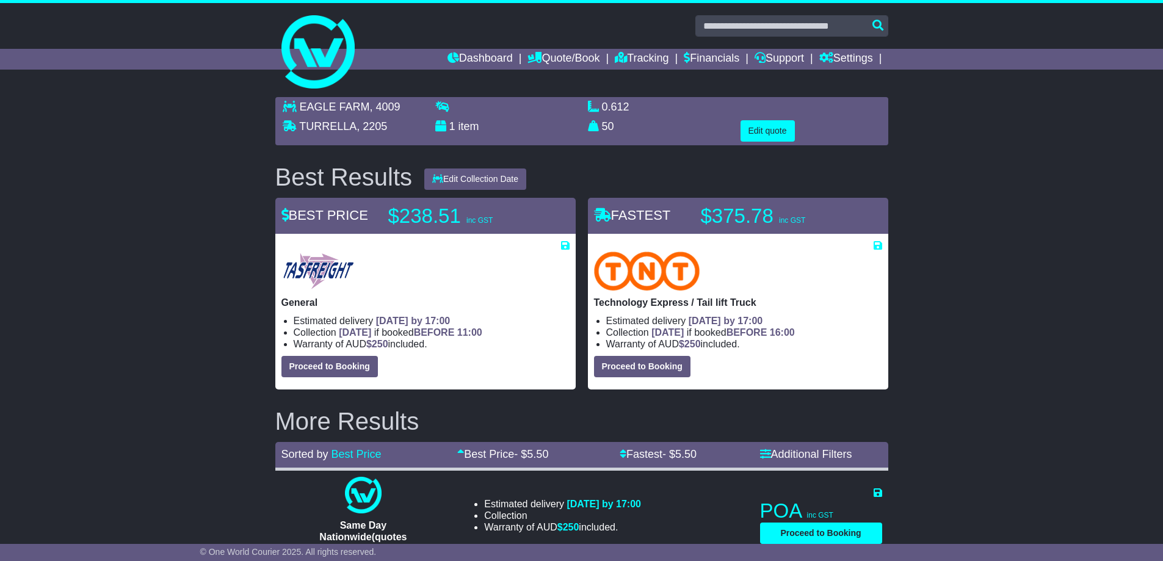  I want to click on p: $375.78, so click(777, 216).